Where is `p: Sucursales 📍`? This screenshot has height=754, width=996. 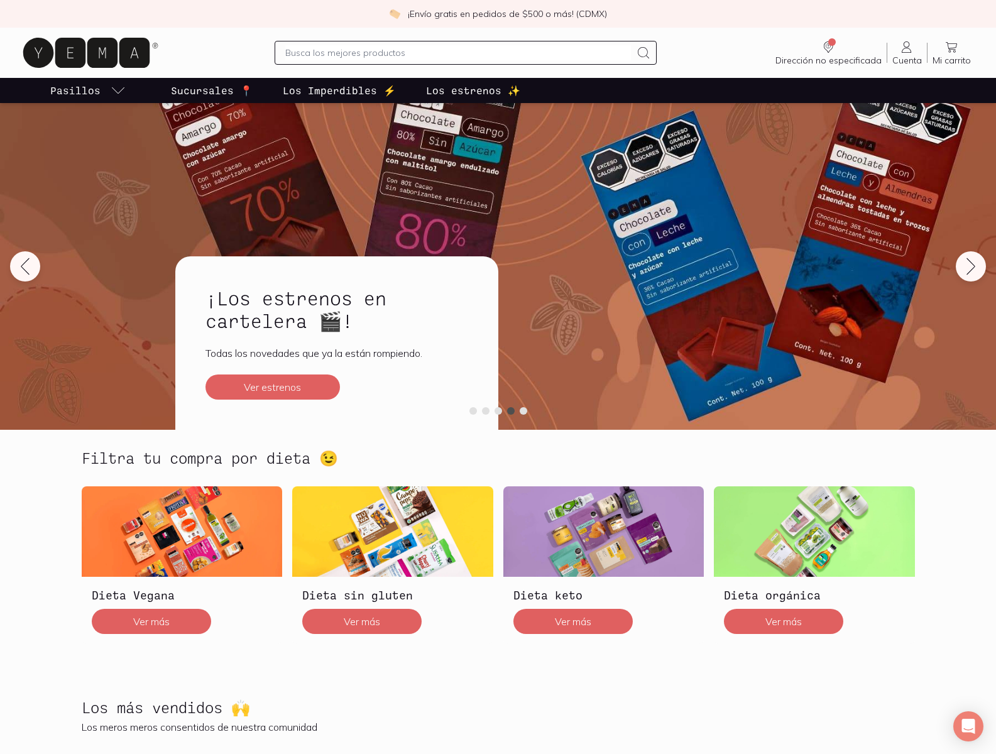 p: Sucursales 📍 is located at coordinates (212, 90).